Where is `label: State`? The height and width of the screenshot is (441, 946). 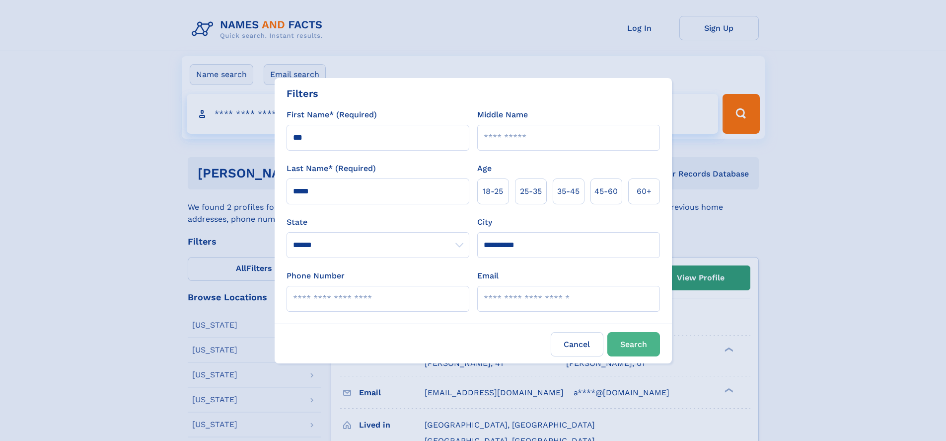
label: State is located at coordinates (378, 222).